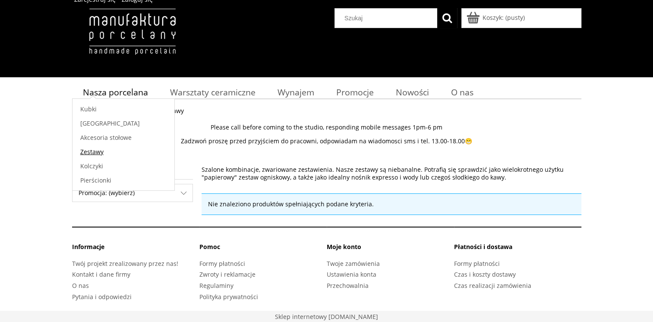  Describe the element at coordinates (132, 193) in the screenshot. I see `div: Filtruj` at that location.